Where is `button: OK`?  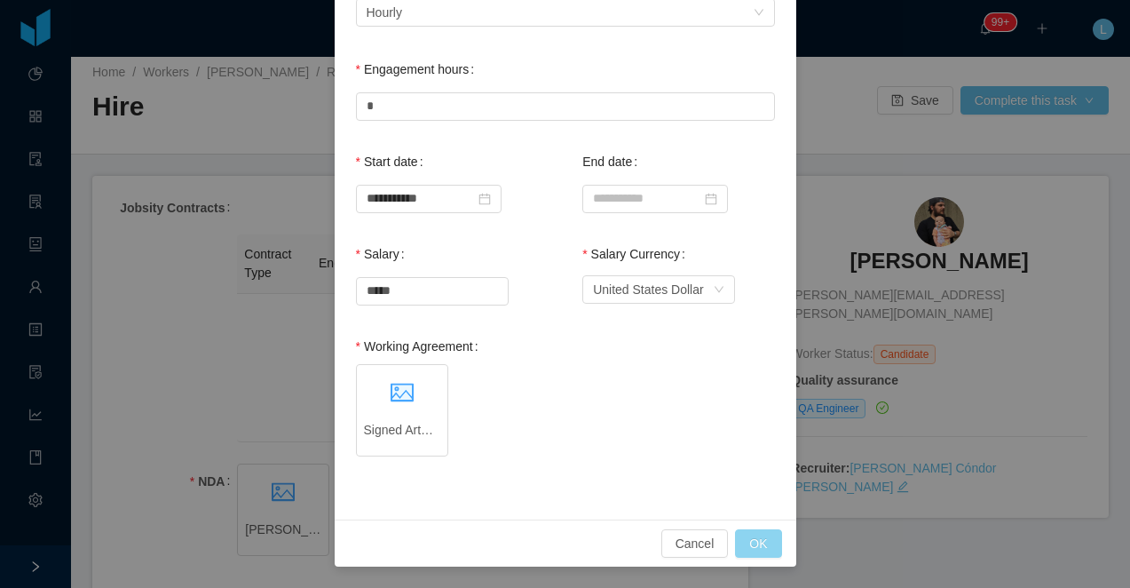
button: OK is located at coordinates (758, 543).